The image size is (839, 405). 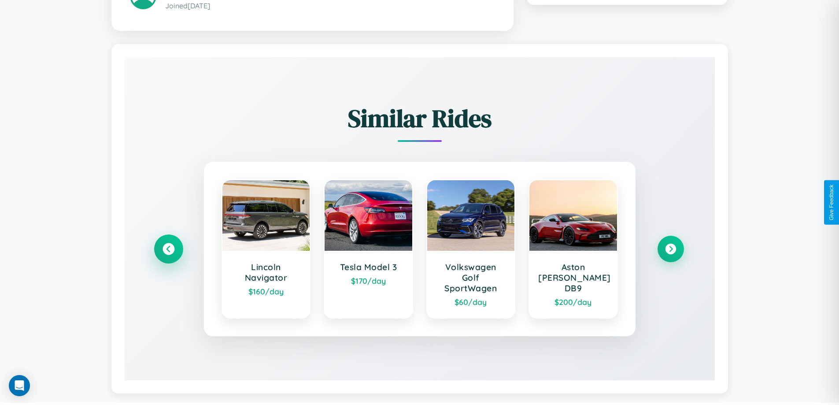 I want to click on a: Volkswagen Golf SportWagen$60/day, so click(x=471, y=249).